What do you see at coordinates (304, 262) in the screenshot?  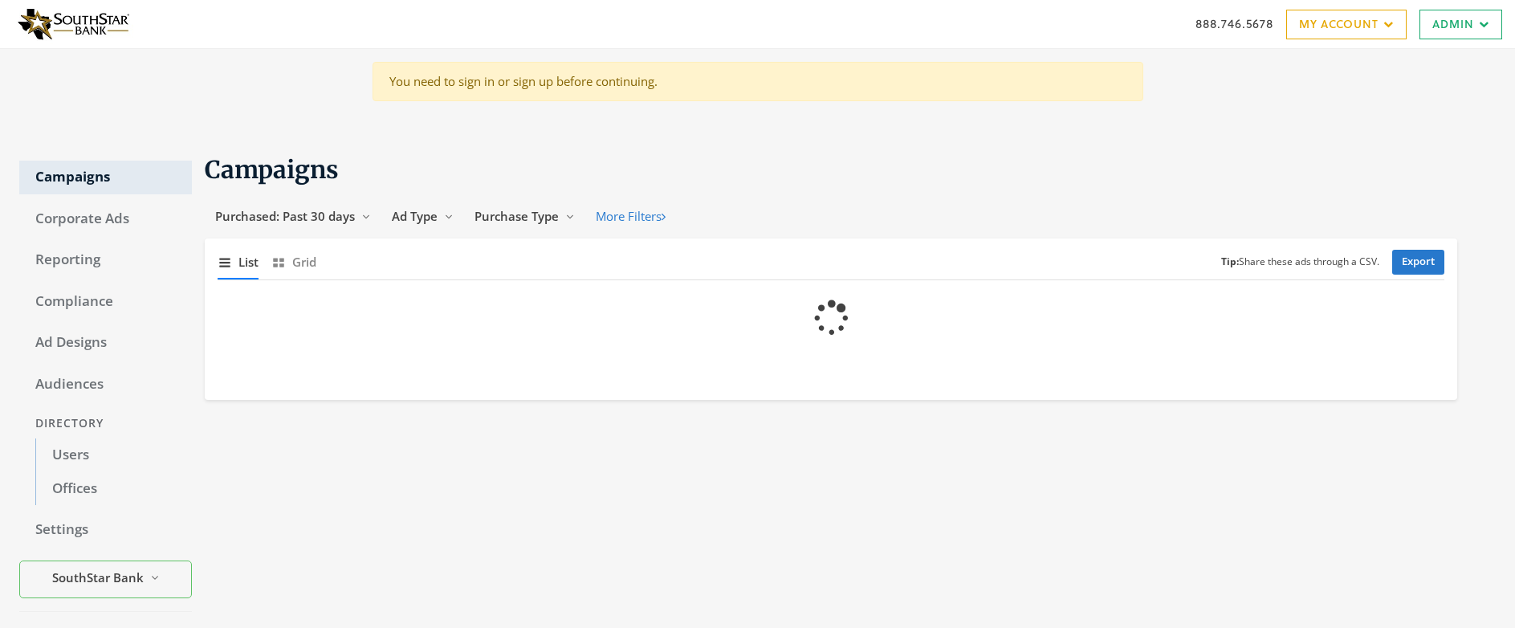 I see `span: Grid` at bounding box center [304, 262].